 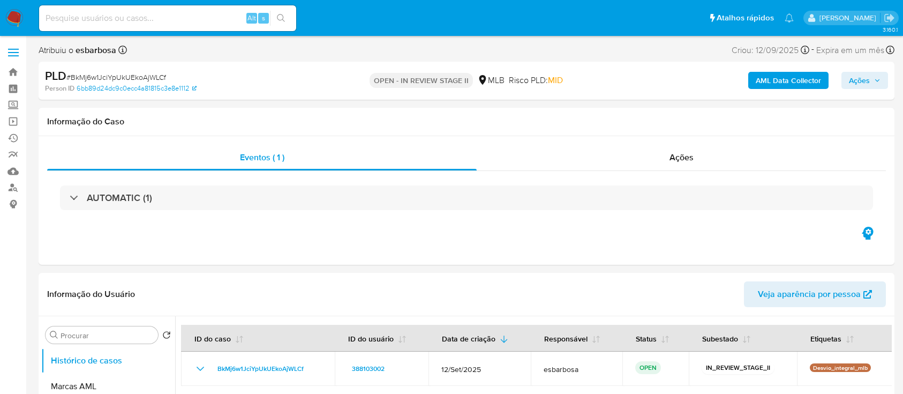 What do you see at coordinates (466, 122) in the screenshot?
I see `h1: Informação do Caso` at bounding box center [466, 122].